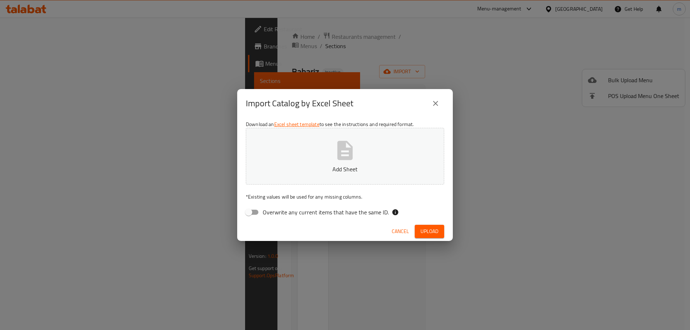 The width and height of the screenshot is (690, 330). Describe the element at coordinates (395, 212) in the screenshot. I see `svg: If the overwrite option isn't selected, then the items that match an existing ID will be ignored ...` at that location.